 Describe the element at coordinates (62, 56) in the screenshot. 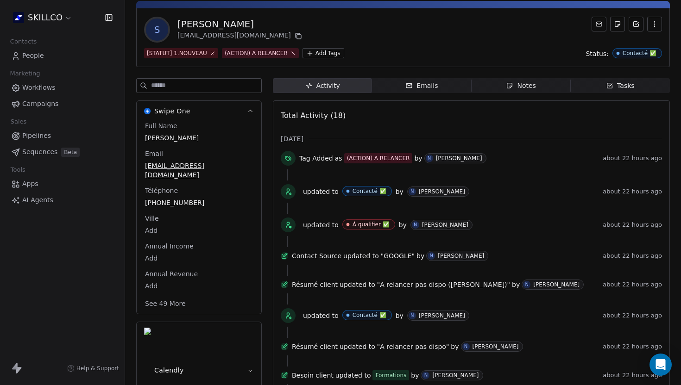

I see `a: People` at that location.